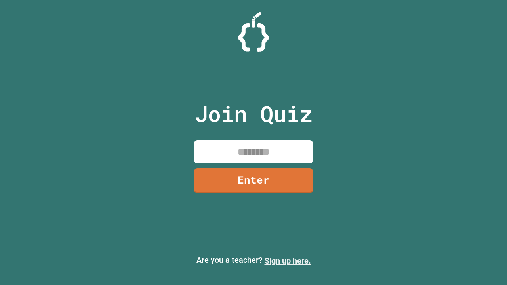 This screenshot has height=285, width=507. What do you see at coordinates (253, 114) in the screenshot?
I see `p: Join Quiz` at bounding box center [253, 114].